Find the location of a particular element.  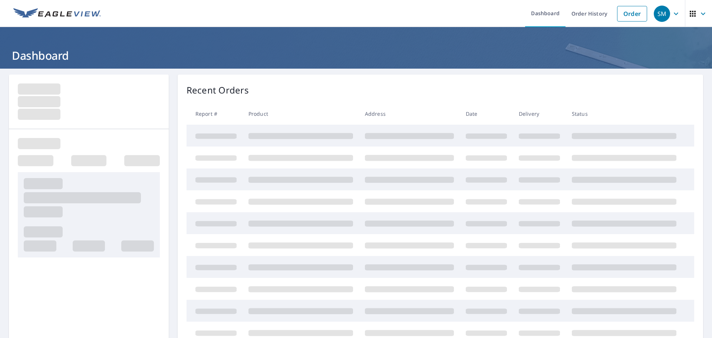

th: Delivery is located at coordinates (539, 113).